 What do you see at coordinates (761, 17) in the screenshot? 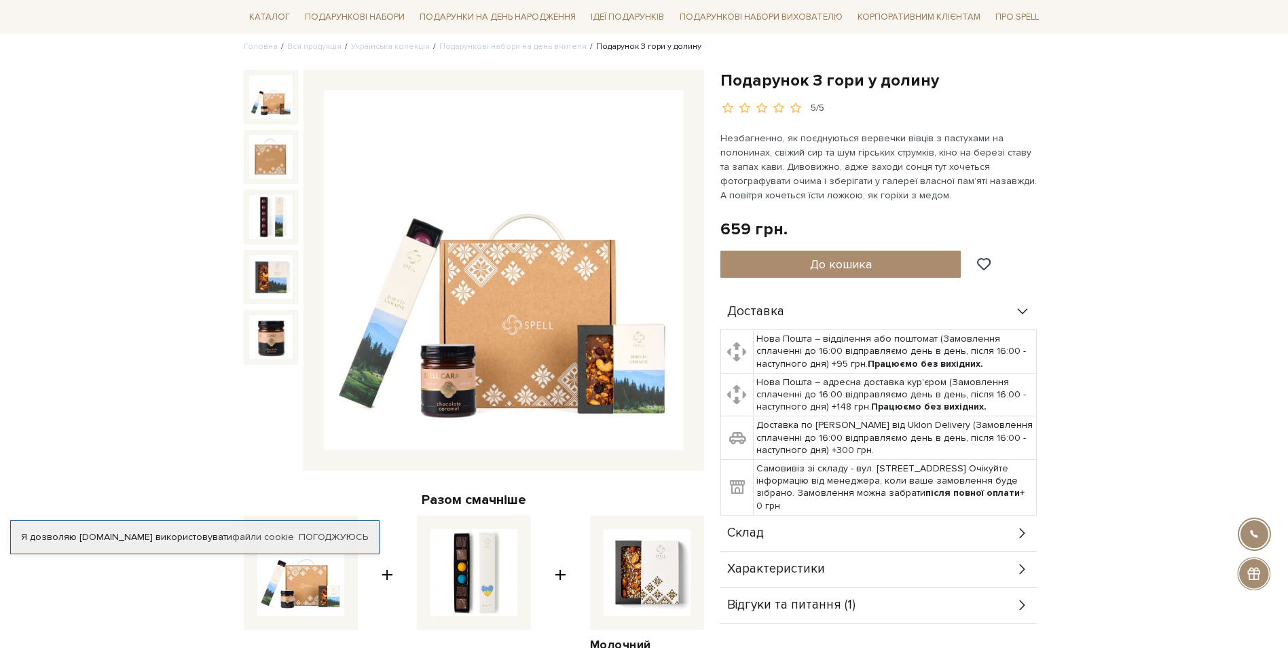
I see `a: Подарункові набори вихователю` at bounding box center [761, 17].